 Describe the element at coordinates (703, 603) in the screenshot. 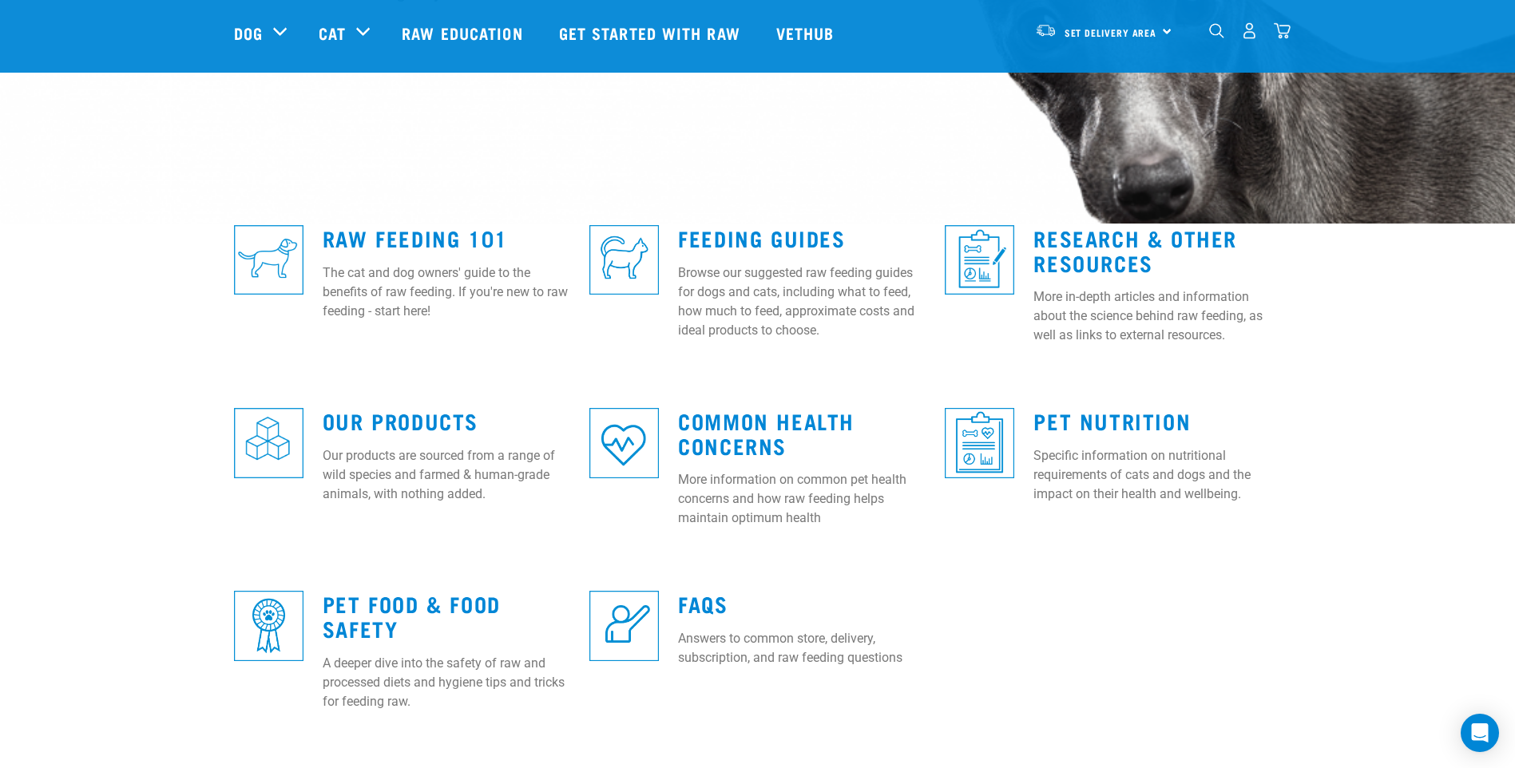

I see `a: FAQs` at that location.